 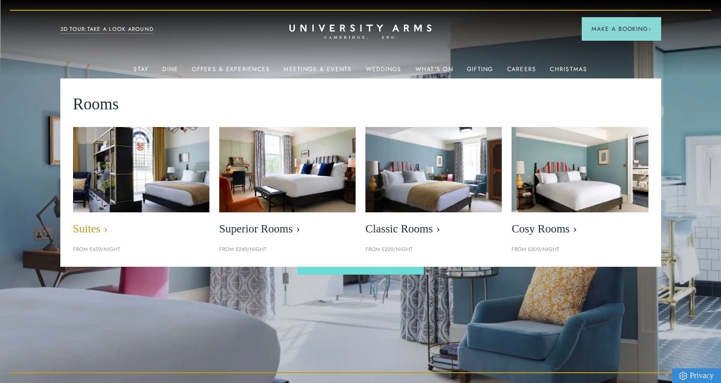 What do you see at coordinates (434, 229) in the screenshot?
I see `span: Classic Rooms` at bounding box center [434, 229].